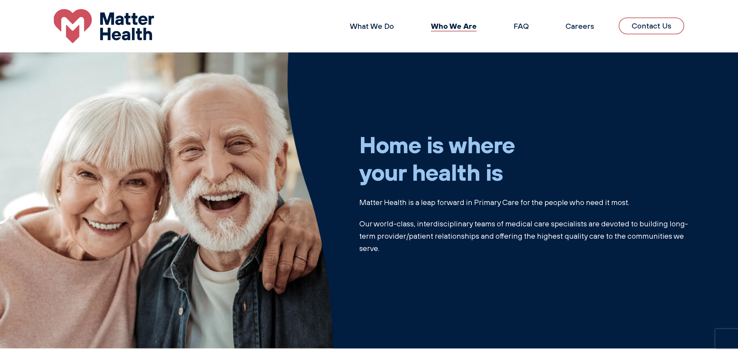  Describe the element at coordinates (521, 26) in the screenshot. I see `a: FAQ` at that location.